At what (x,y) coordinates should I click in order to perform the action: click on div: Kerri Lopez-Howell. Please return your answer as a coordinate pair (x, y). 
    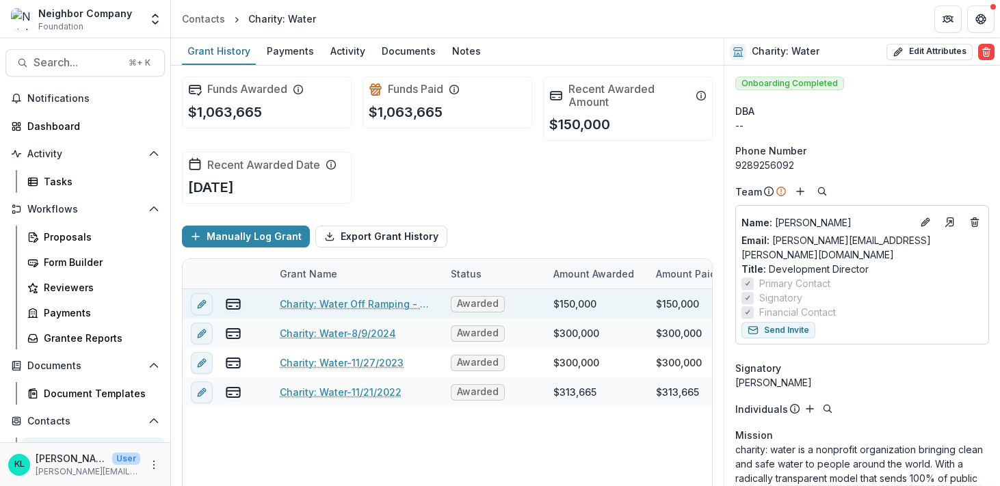
    Looking at the image, I should click on (19, 464).